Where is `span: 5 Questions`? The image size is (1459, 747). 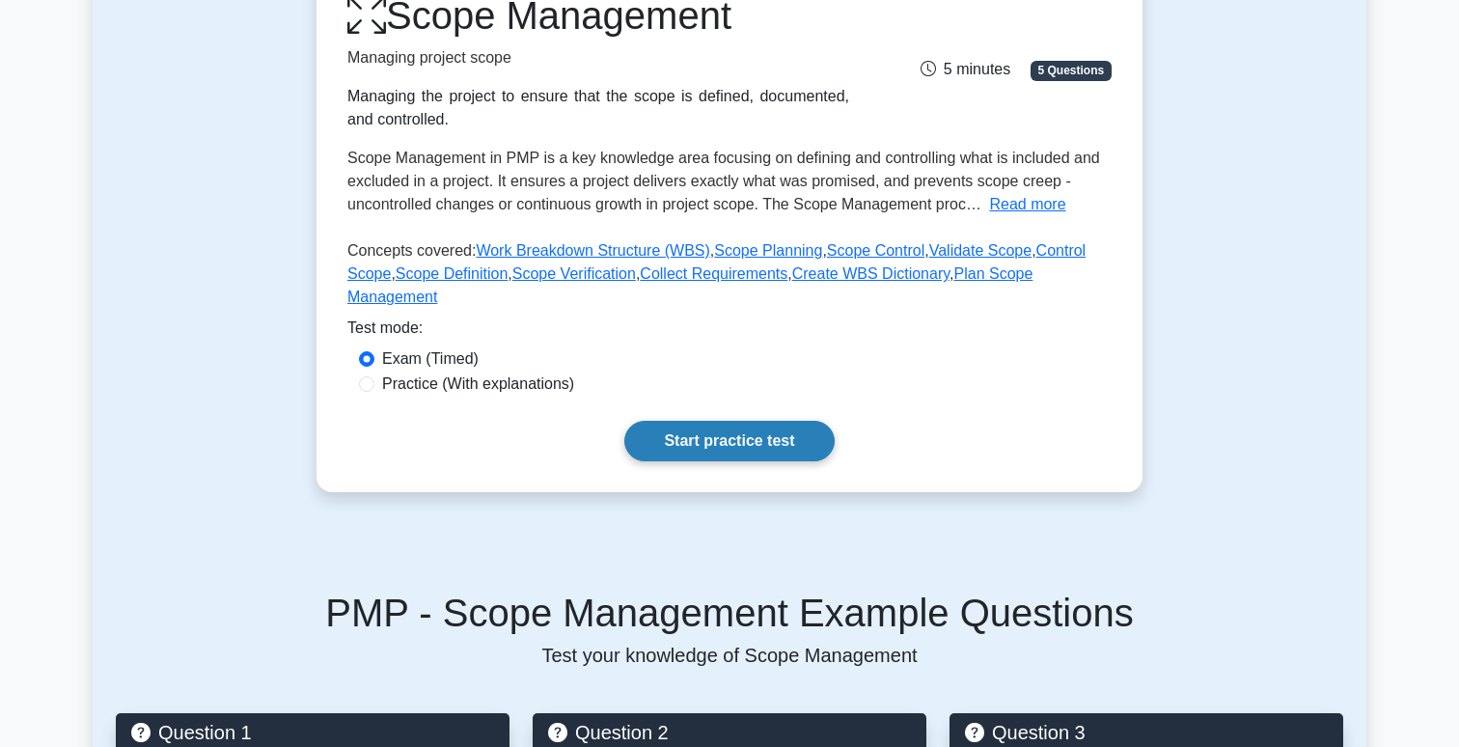
span: 5 Questions is located at coordinates (1071, 70).